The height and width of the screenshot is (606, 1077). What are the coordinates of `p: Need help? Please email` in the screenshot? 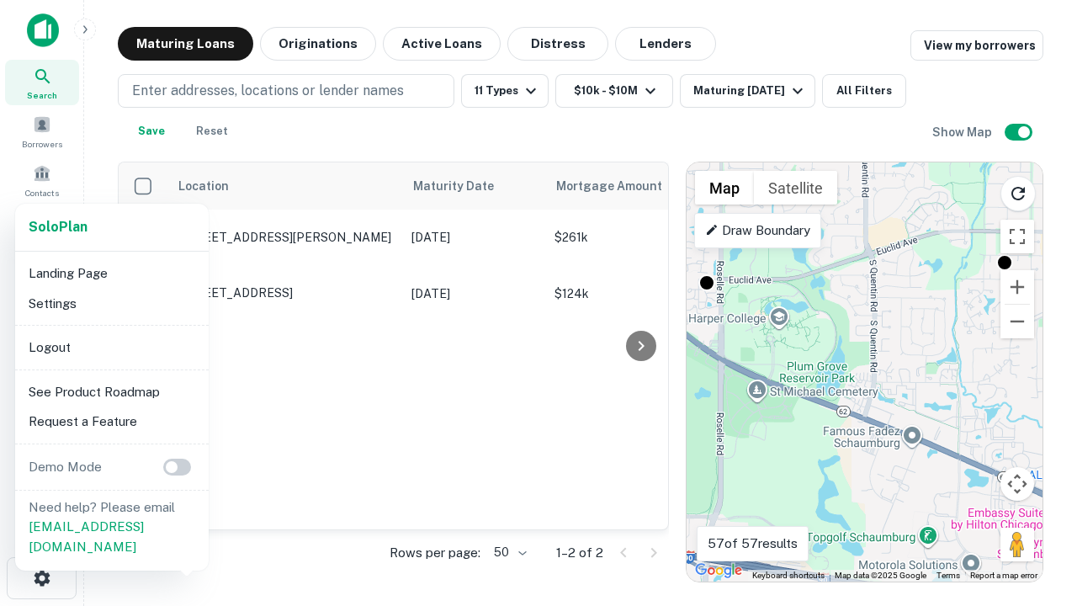 It's located at (112, 527).